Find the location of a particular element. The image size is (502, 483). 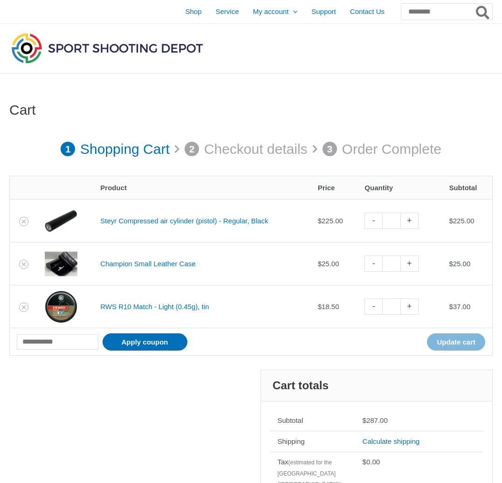

img: Sport Shooting Depot is located at coordinates (107, 48).